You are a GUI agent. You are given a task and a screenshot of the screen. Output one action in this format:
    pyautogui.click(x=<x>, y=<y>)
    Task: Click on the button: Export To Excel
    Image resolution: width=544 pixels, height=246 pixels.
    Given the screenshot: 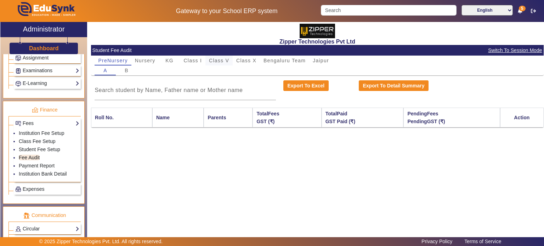 What is the action you would take?
    pyautogui.click(x=306, y=86)
    